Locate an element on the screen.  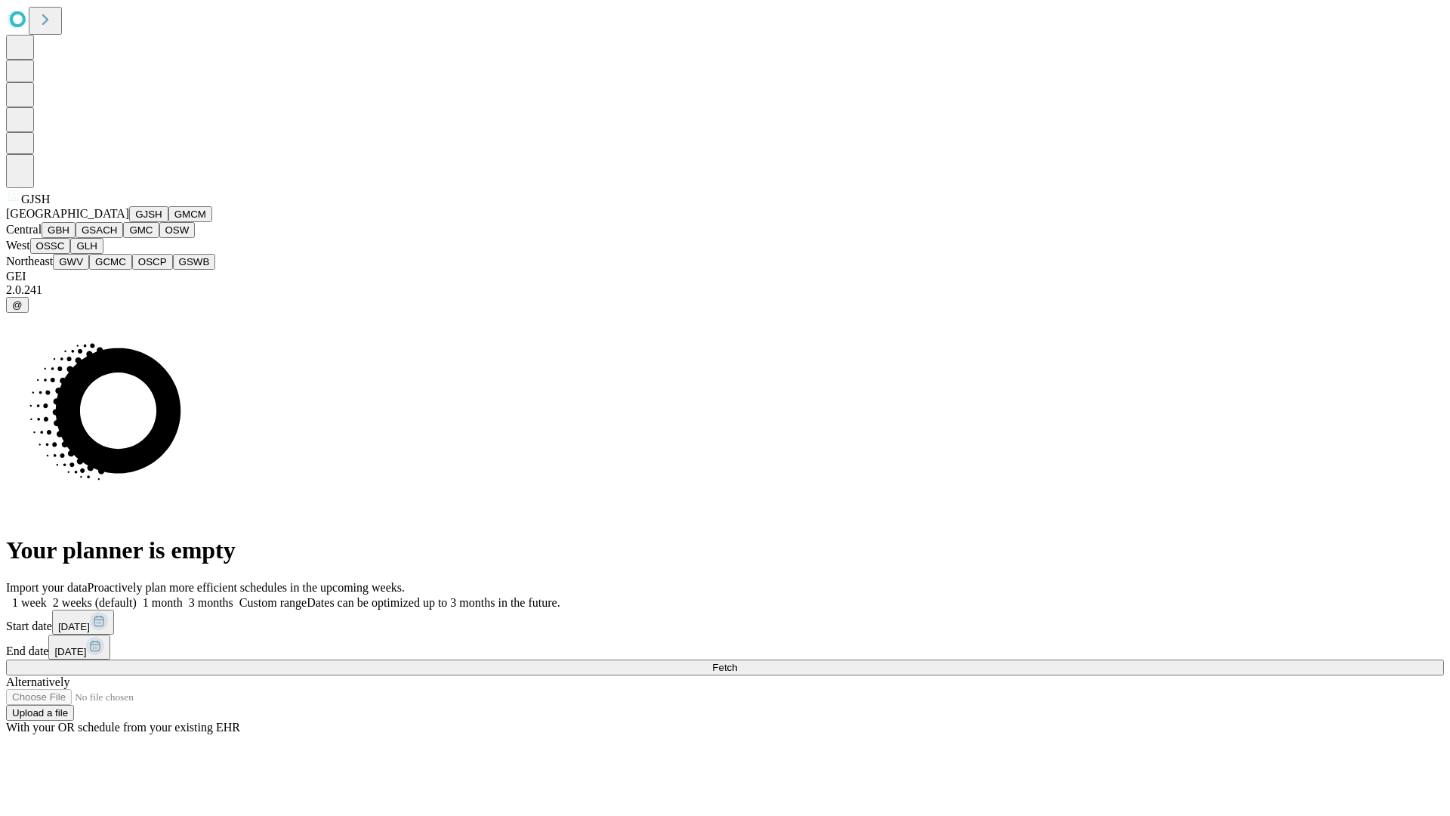
button: OSW is located at coordinates (178, 230).